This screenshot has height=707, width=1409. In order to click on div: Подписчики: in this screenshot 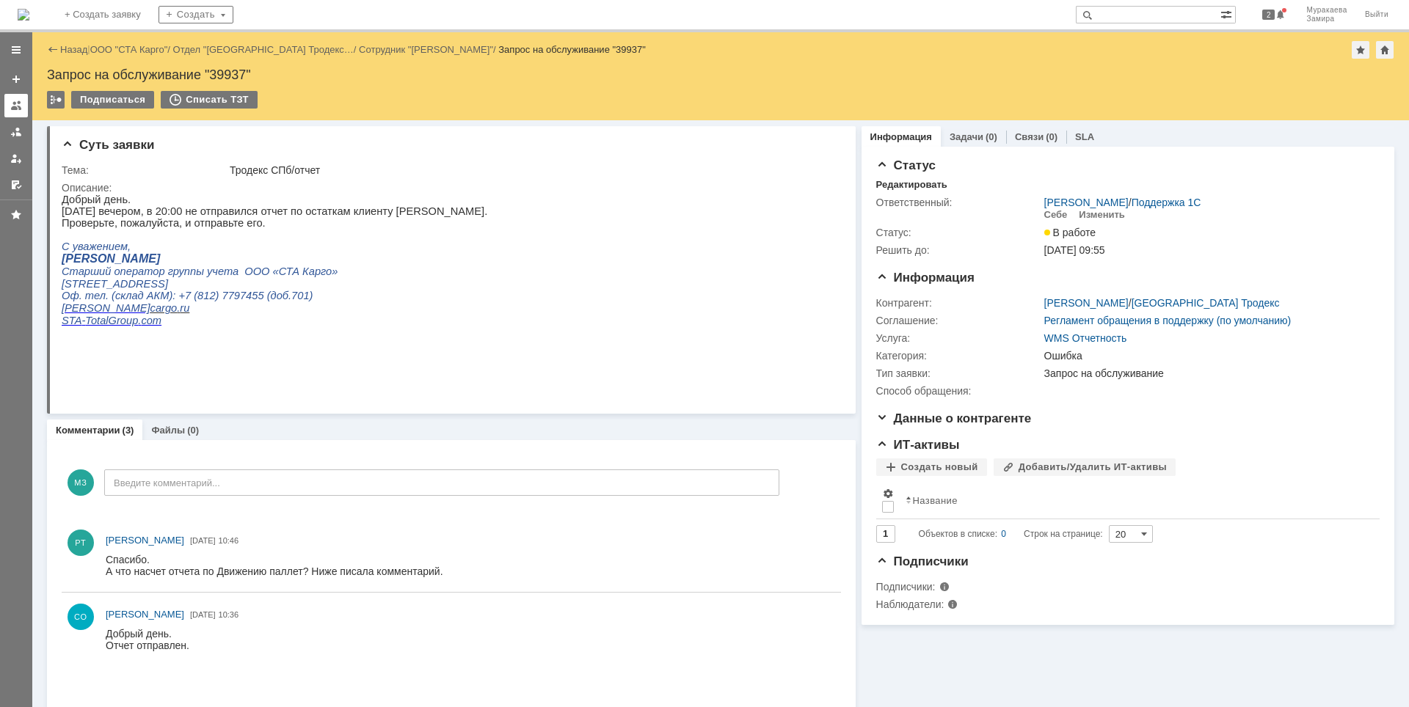, I will do `click(950, 587)`.